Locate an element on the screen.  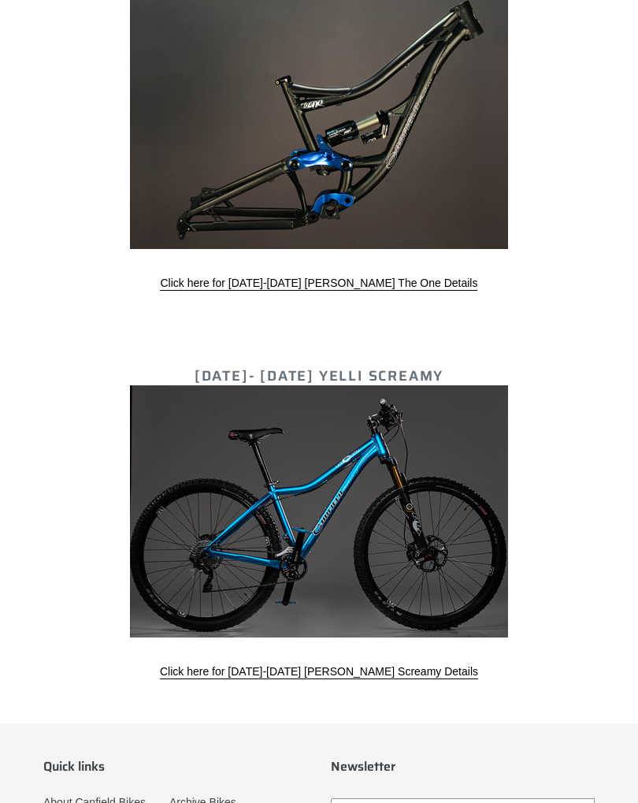
p: Quick links is located at coordinates (175, 766).